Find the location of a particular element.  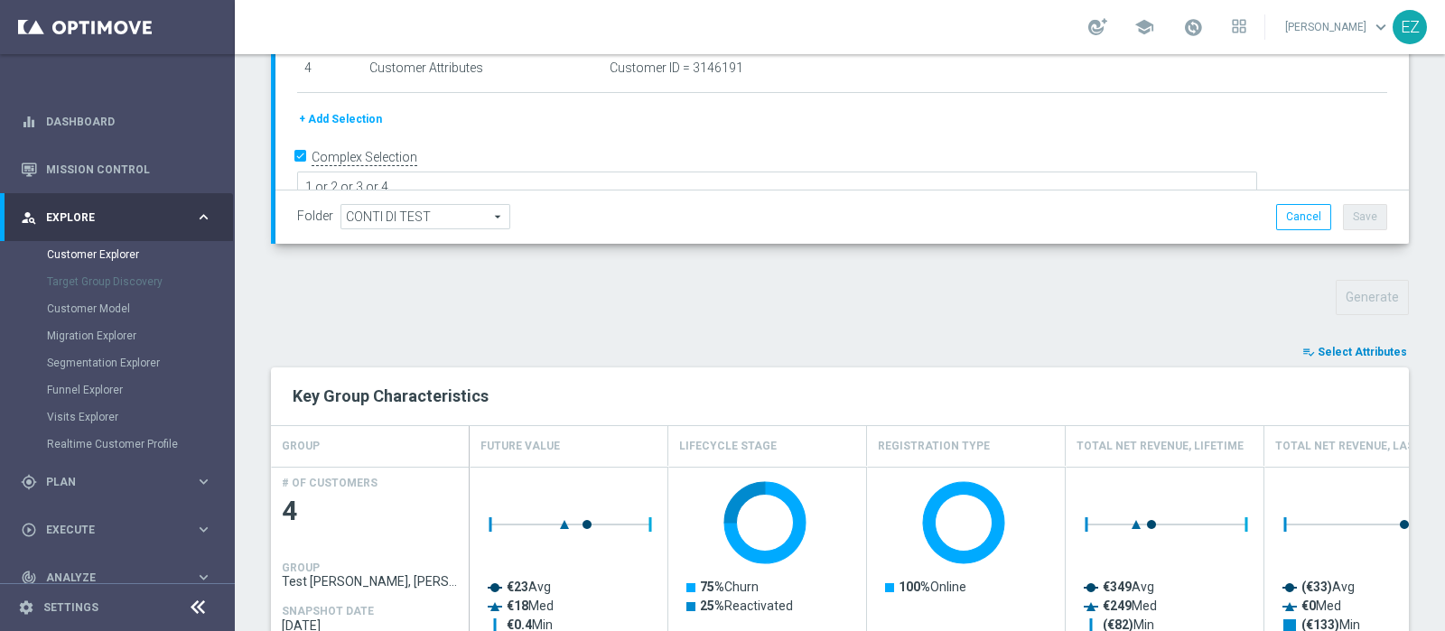

div: track_changes Analyze keyboard_arrow_right is located at coordinates (117, 578).